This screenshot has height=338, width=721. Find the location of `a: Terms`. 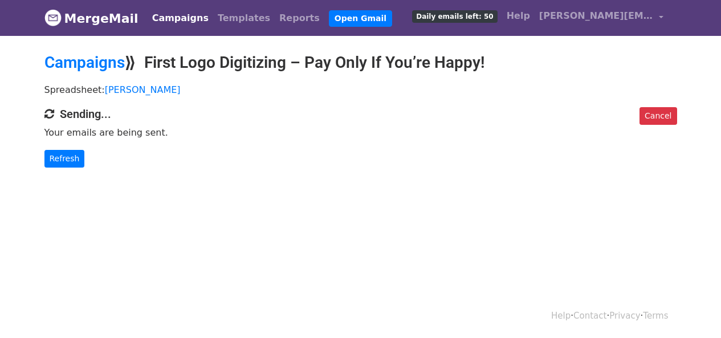

a: Terms is located at coordinates (655, 316).